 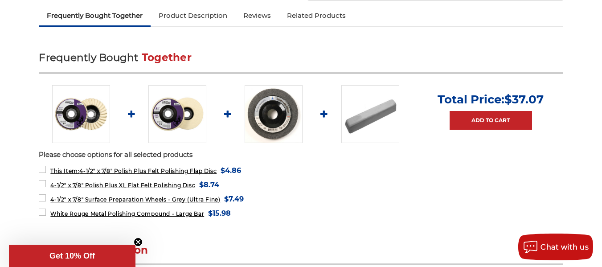 I want to click on span: 4-1/2" x 7/8" Polish Plus Felt Polishing Flap Disc, so click(x=133, y=171).